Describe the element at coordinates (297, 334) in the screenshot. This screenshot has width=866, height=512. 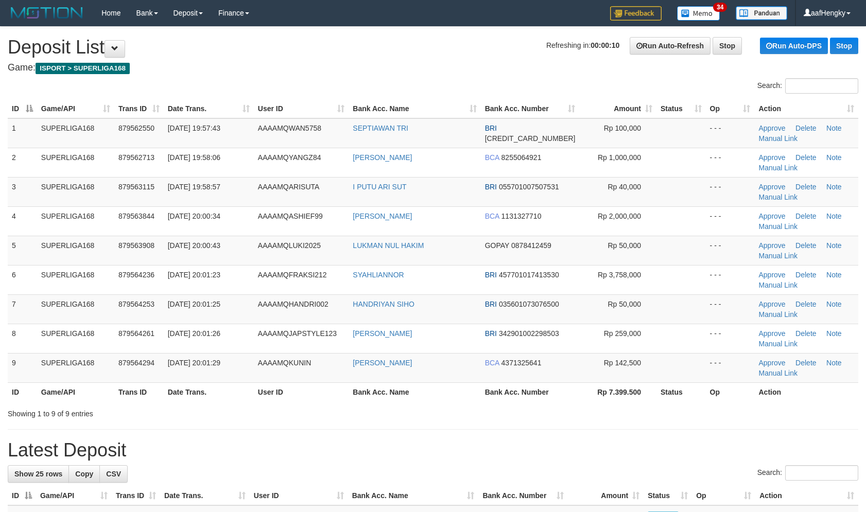
I see `span: AAAAMQJAPSTYLE123` at that location.